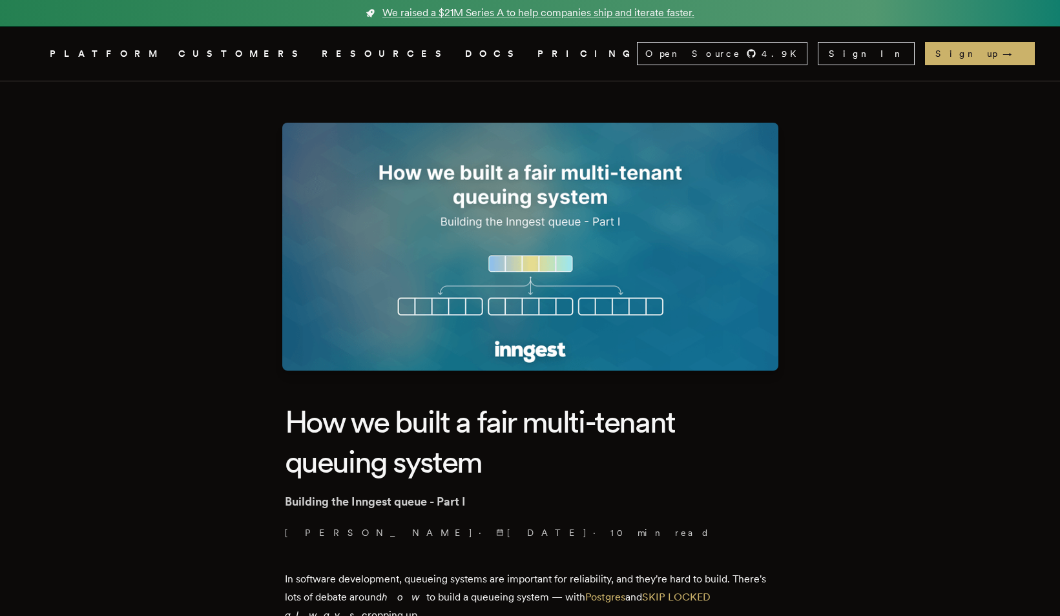  Describe the element at coordinates (386, 54) in the screenshot. I see `span: RESOURCES` at that location.